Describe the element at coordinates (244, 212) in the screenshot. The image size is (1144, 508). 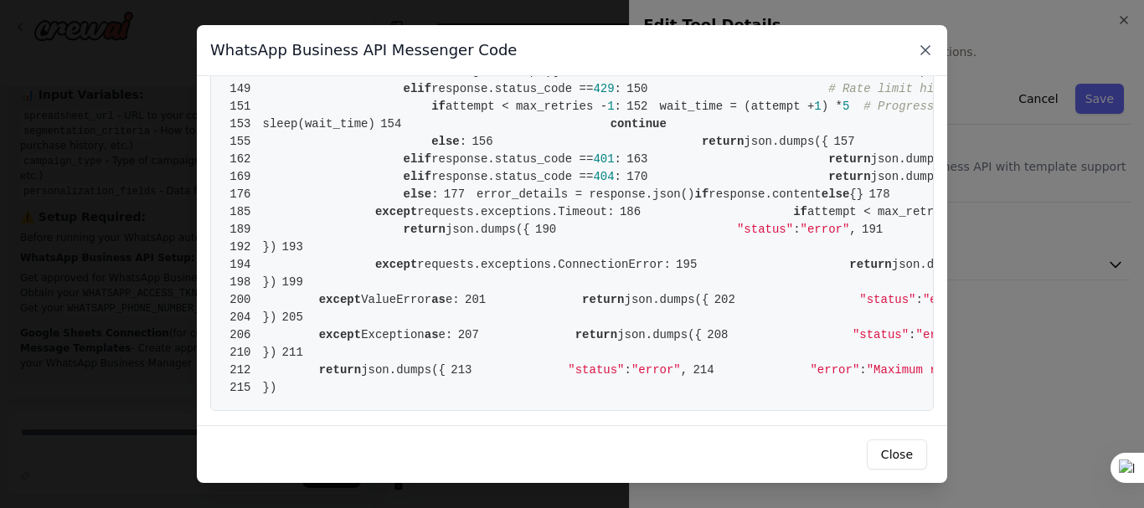
I see `span: 185` at that location.